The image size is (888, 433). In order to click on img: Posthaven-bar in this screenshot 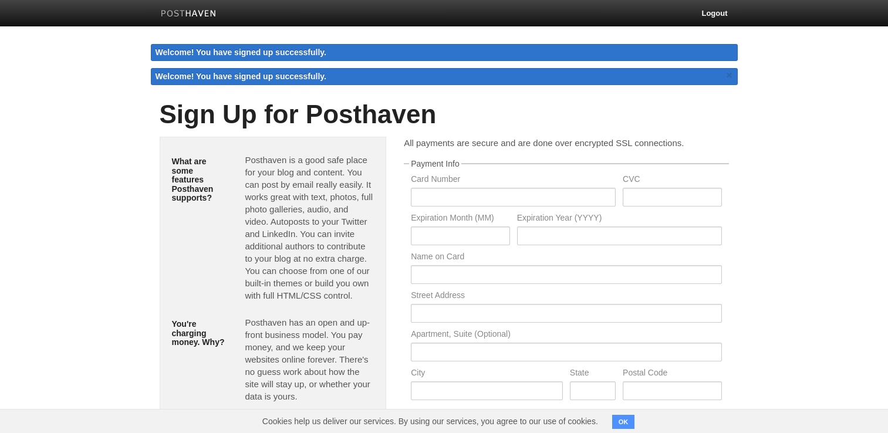, I will do `click(188, 14)`.